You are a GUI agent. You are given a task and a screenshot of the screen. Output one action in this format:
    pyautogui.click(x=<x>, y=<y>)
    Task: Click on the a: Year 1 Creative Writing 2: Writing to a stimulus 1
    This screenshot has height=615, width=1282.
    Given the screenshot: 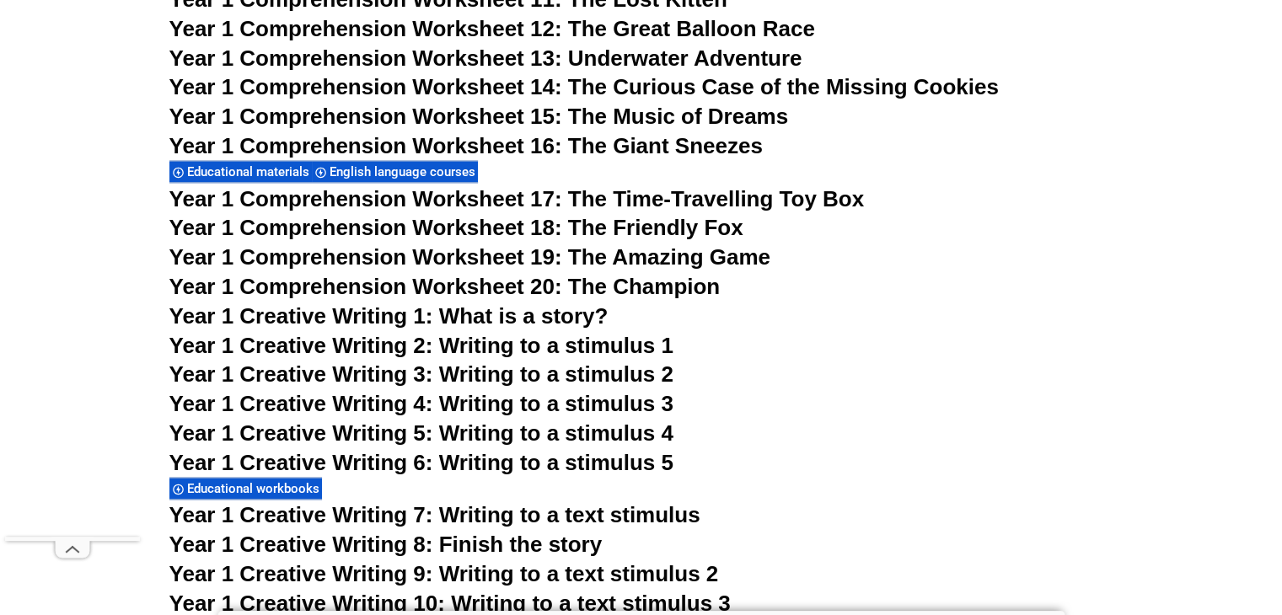 What is the action you would take?
    pyautogui.click(x=421, y=346)
    